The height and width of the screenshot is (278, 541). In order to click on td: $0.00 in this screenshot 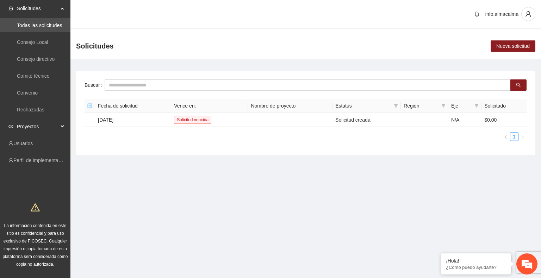, I will do `click(504, 120)`.